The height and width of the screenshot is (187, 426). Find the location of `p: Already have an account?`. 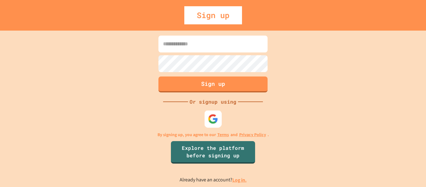

p: Already have an account? is located at coordinates (213, 180).